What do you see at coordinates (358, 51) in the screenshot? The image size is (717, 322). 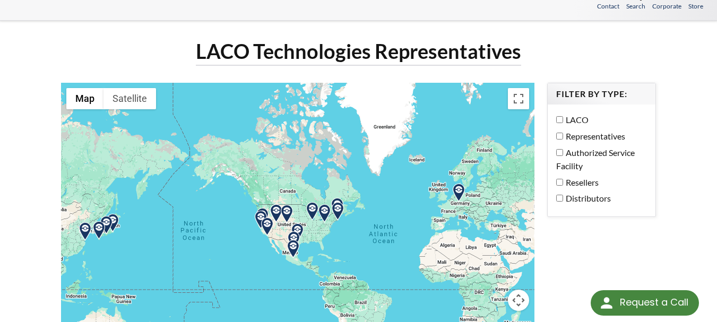 I see `h1: LACO Technologies Representatives` at bounding box center [358, 51].